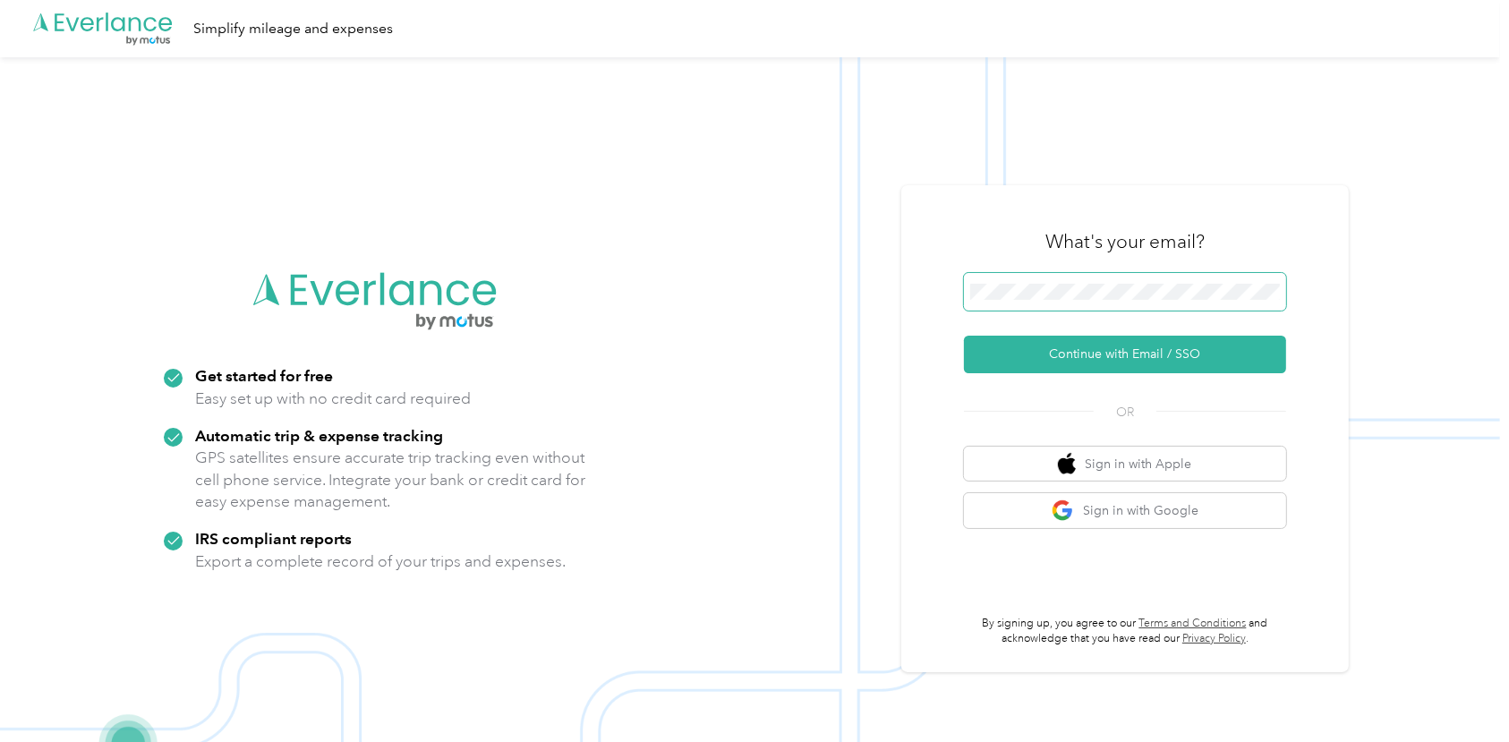  I want to click on h3: What's your email?, so click(1125, 242).